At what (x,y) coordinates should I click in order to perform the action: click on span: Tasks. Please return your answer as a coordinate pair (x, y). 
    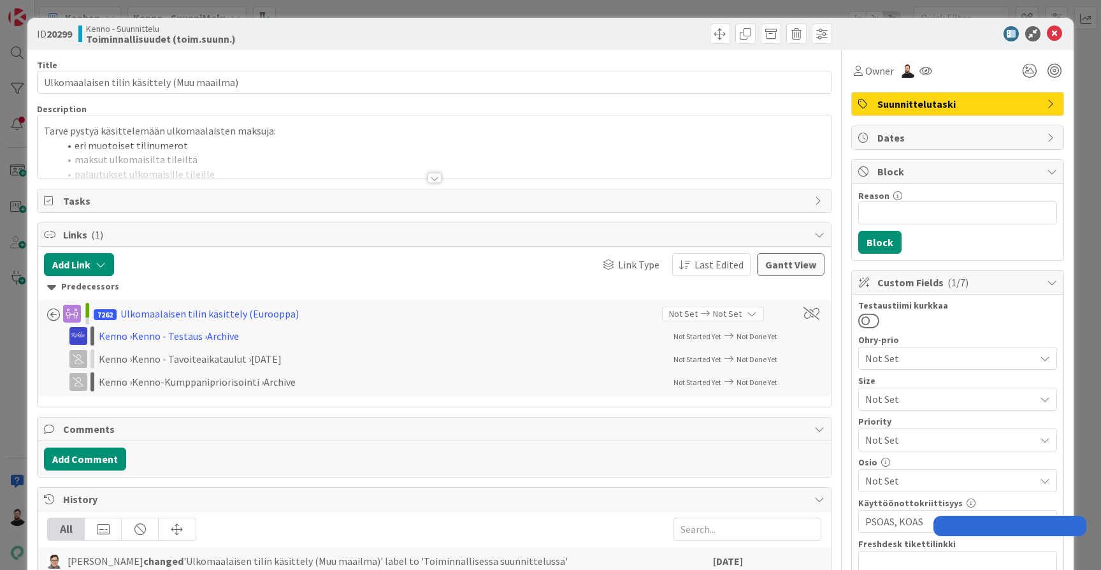
    Looking at the image, I should click on (435, 201).